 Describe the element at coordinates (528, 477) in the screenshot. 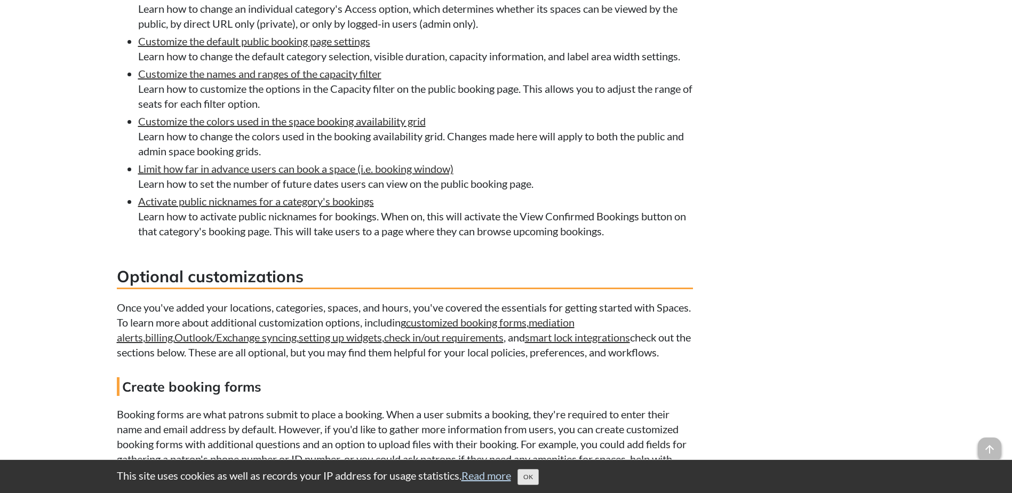

I see `button: Close` at that location.